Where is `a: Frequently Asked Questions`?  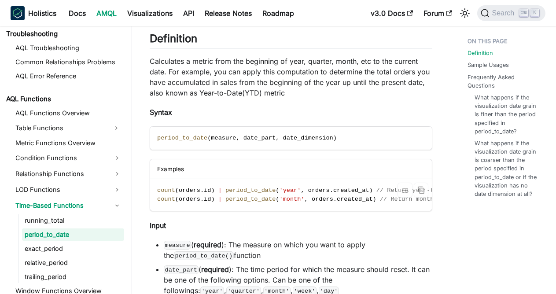
a: Frequently Asked Questions is located at coordinates (504, 81).